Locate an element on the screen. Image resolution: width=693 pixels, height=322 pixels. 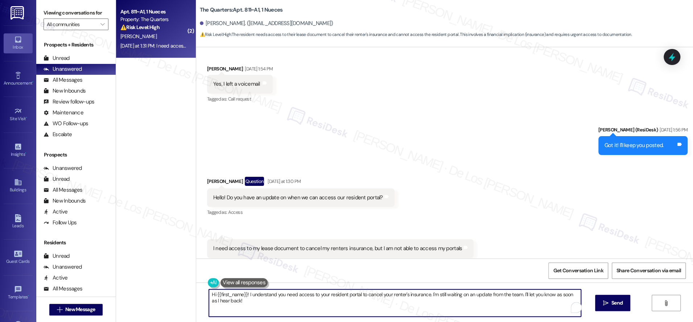
div: Question is located at coordinates (254, 181).